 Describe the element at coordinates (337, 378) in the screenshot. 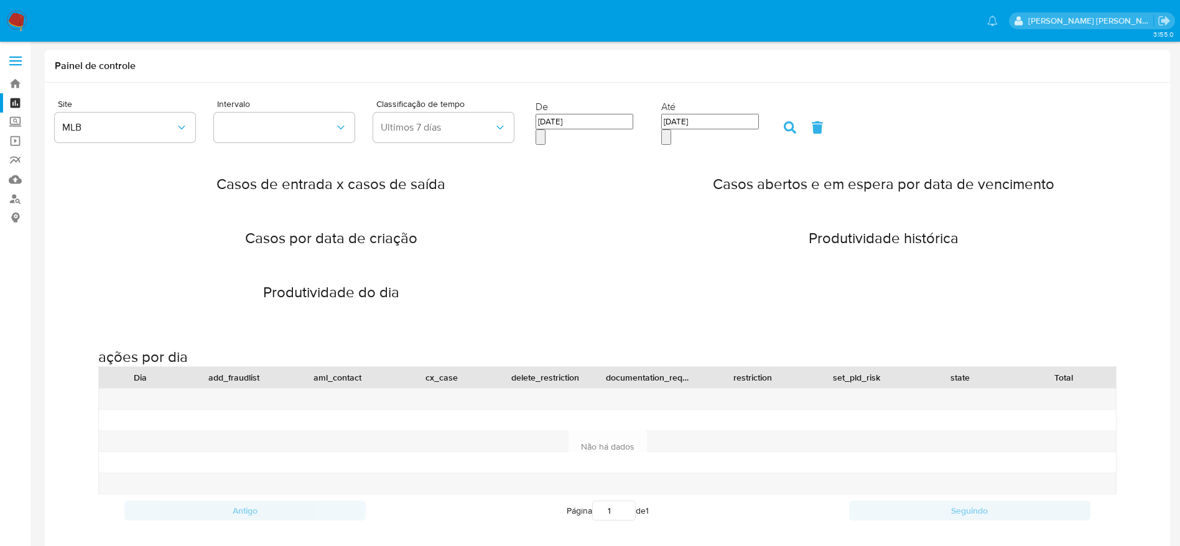

I see `div: aml_contact` at that location.